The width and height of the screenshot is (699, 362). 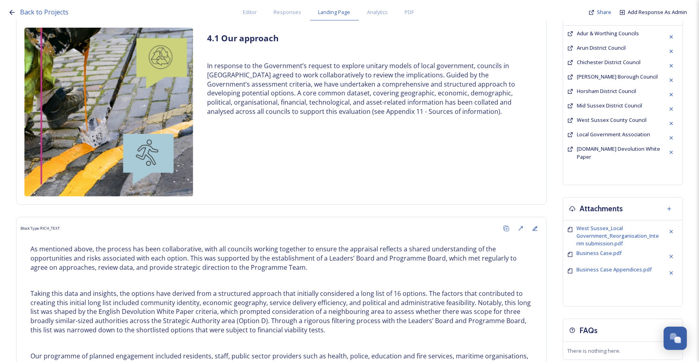 What do you see at coordinates (608, 62) in the screenshot?
I see `a: Chichester District Council` at bounding box center [608, 62].